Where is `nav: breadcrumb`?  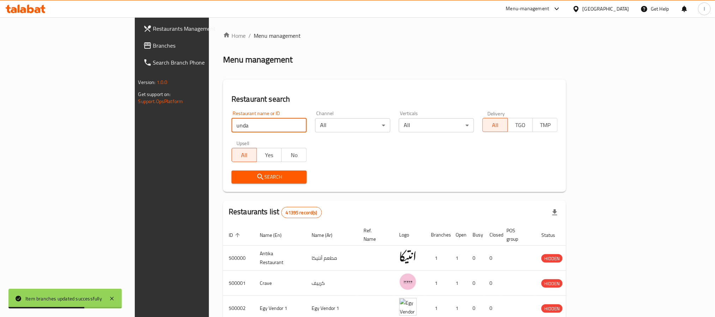
nav: breadcrumb is located at coordinates (395, 36).